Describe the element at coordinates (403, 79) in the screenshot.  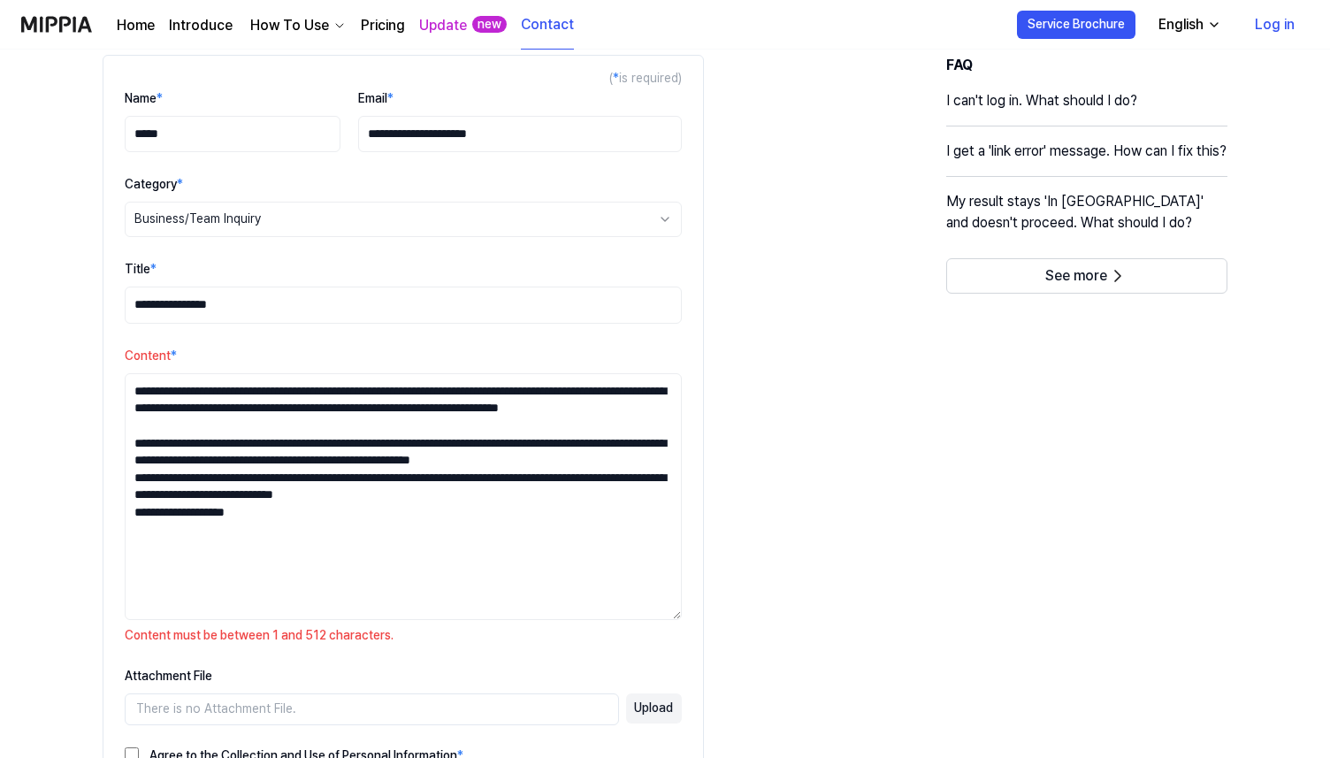
I see `div: ( is required)` at that location.